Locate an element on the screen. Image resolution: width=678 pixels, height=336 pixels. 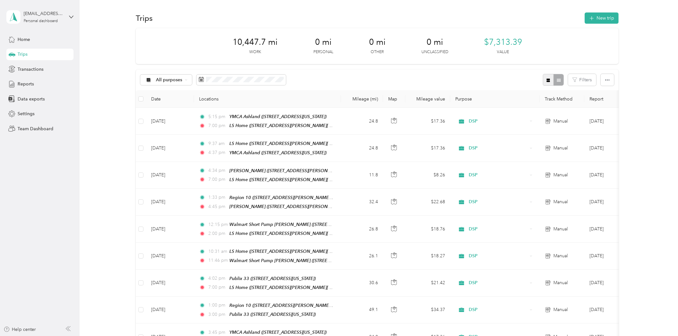
td: $18.76 is located at coordinates (428, 229).